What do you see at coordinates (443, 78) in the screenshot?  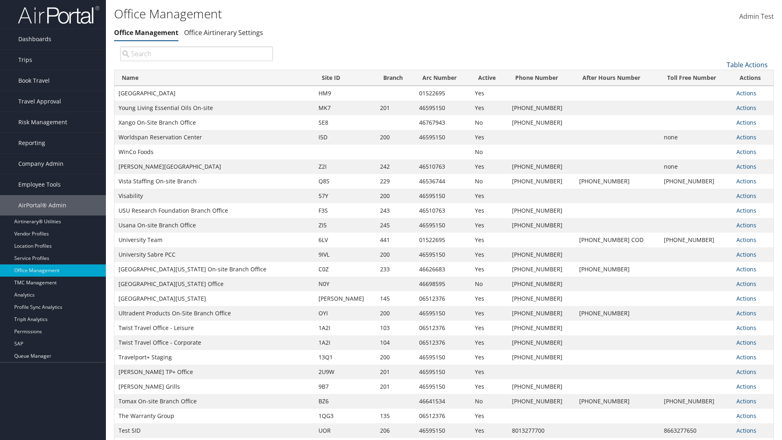 I see `th: Arc Number: activate to sort column ascending` at bounding box center [443, 78].